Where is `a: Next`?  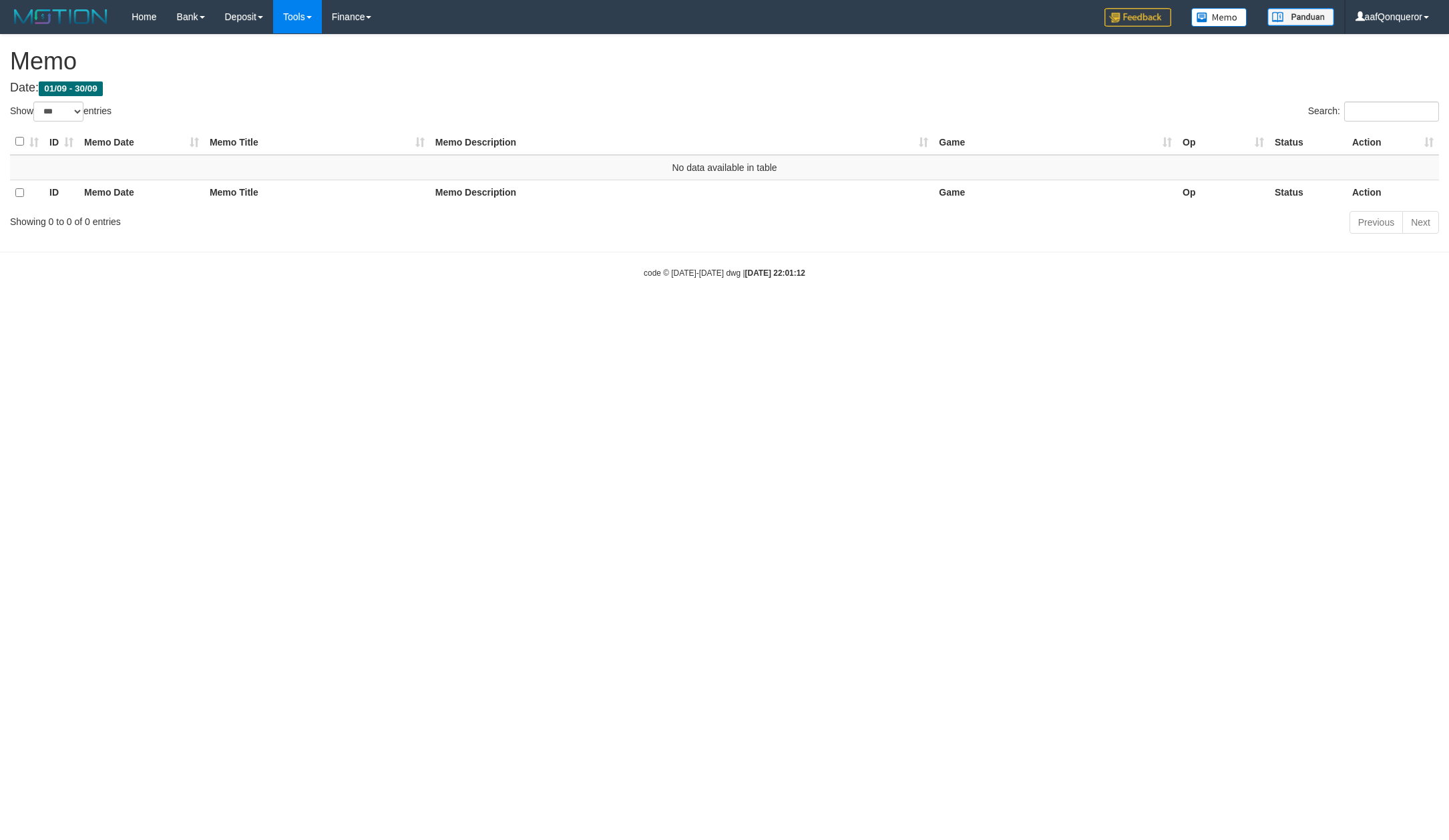 a: Next is located at coordinates (1420, 222).